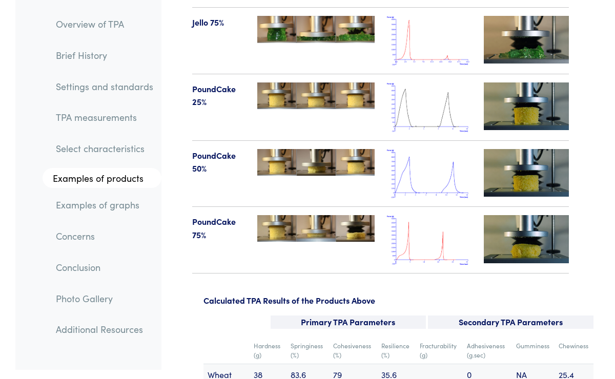 This screenshot has height=379, width=615. Describe the element at coordinates (398, 301) in the screenshot. I see `p: Calculated TPA Results of the Products Above` at that location.